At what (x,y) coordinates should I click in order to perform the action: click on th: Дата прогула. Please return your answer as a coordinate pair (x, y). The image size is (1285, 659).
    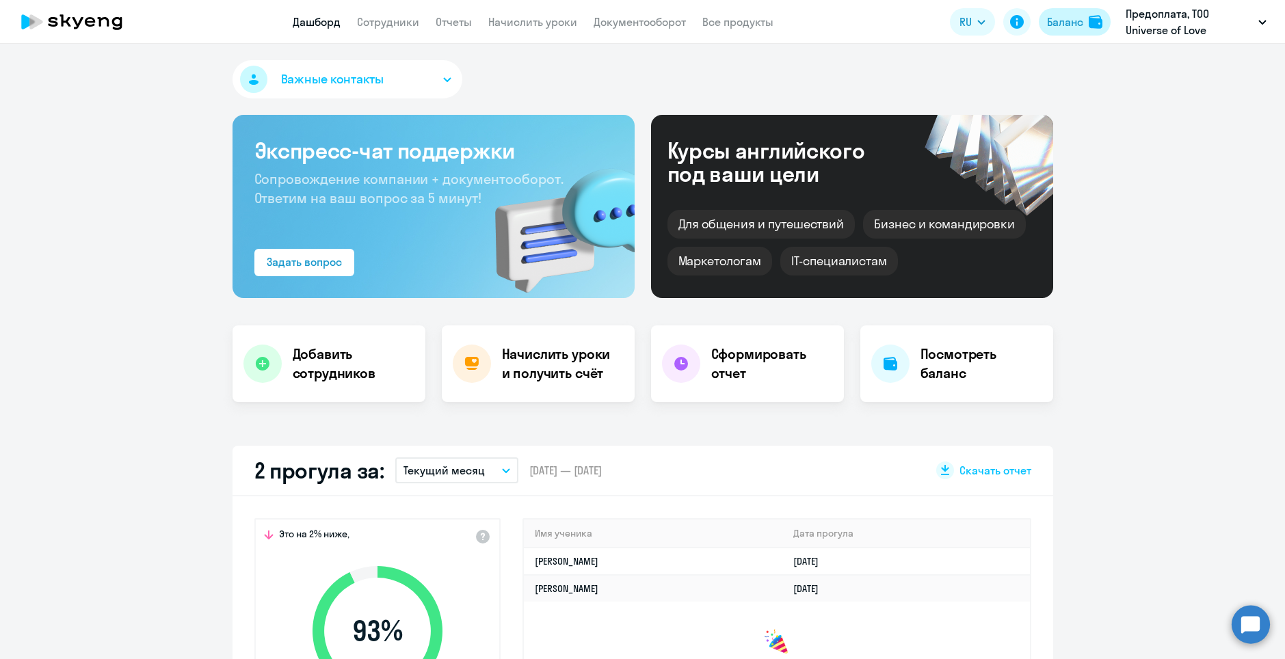
    Looking at the image, I should click on (906, 534).